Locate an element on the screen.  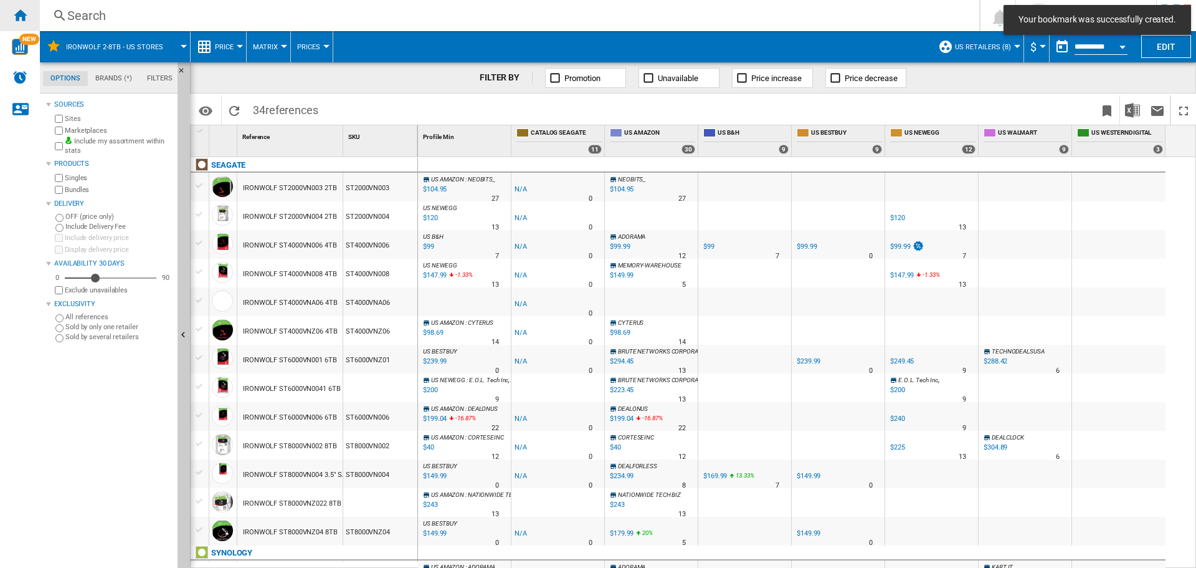
div: 90 is located at coordinates (166, 277).